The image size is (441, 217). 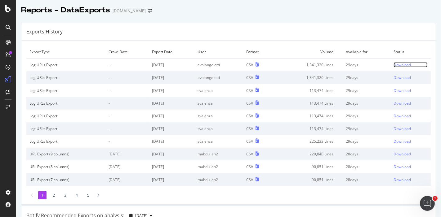 I want to click on li: 1, so click(x=42, y=195).